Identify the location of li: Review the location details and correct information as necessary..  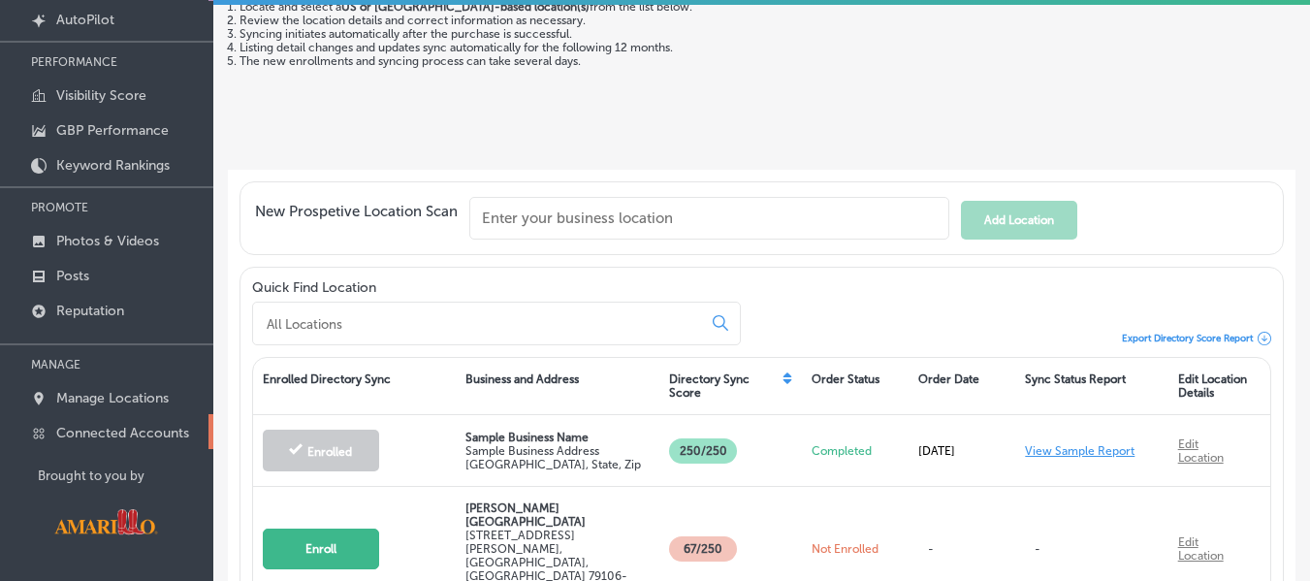
(550, 20).